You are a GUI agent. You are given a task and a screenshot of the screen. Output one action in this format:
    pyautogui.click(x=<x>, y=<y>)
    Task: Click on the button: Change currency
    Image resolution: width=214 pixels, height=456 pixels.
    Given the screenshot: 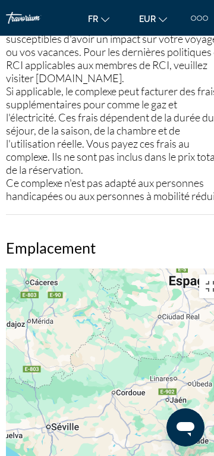 What is the action you would take?
    pyautogui.click(x=153, y=18)
    